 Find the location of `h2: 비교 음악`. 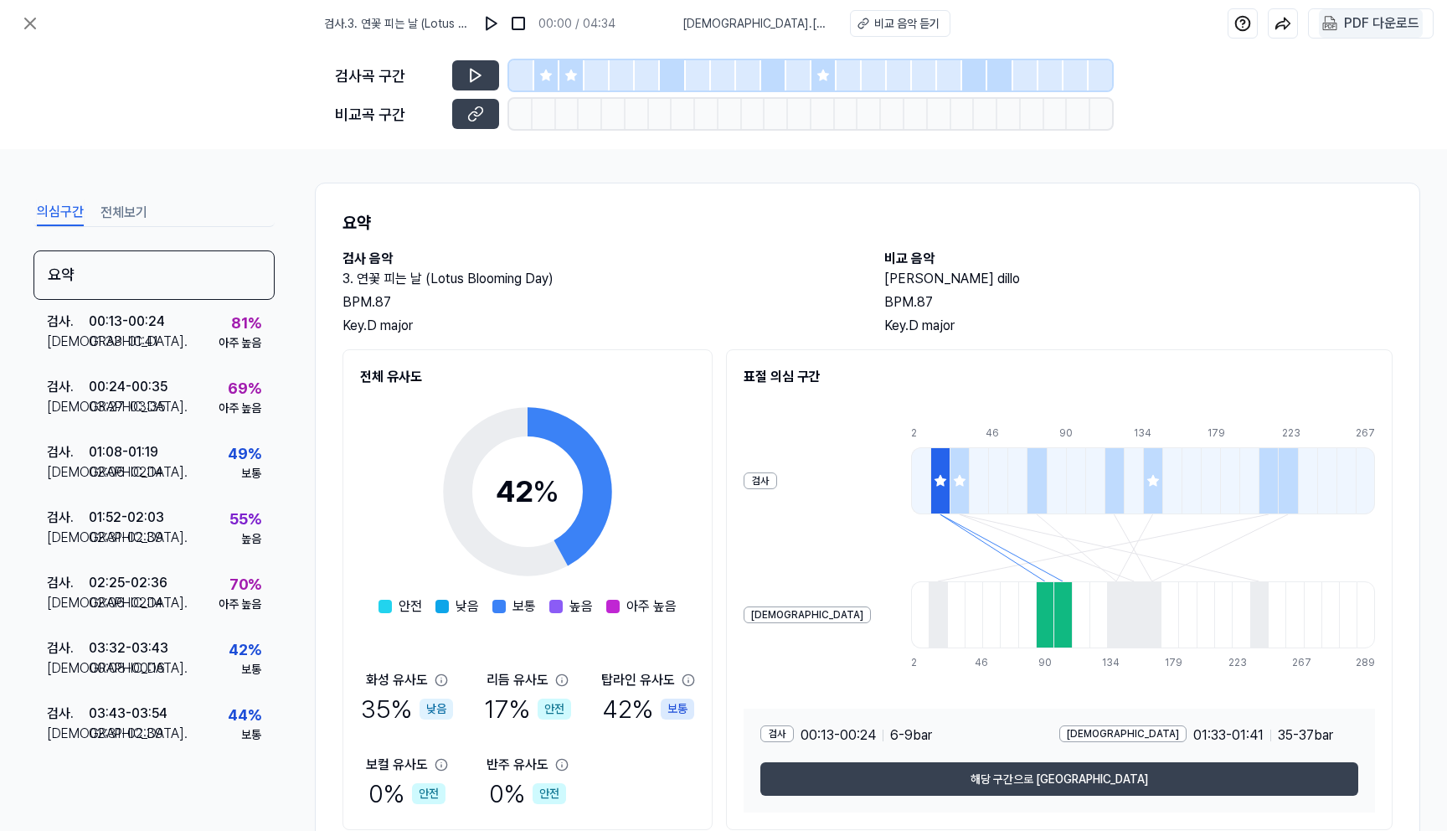

h2: 비교 음악 is located at coordinates (1138, 259).